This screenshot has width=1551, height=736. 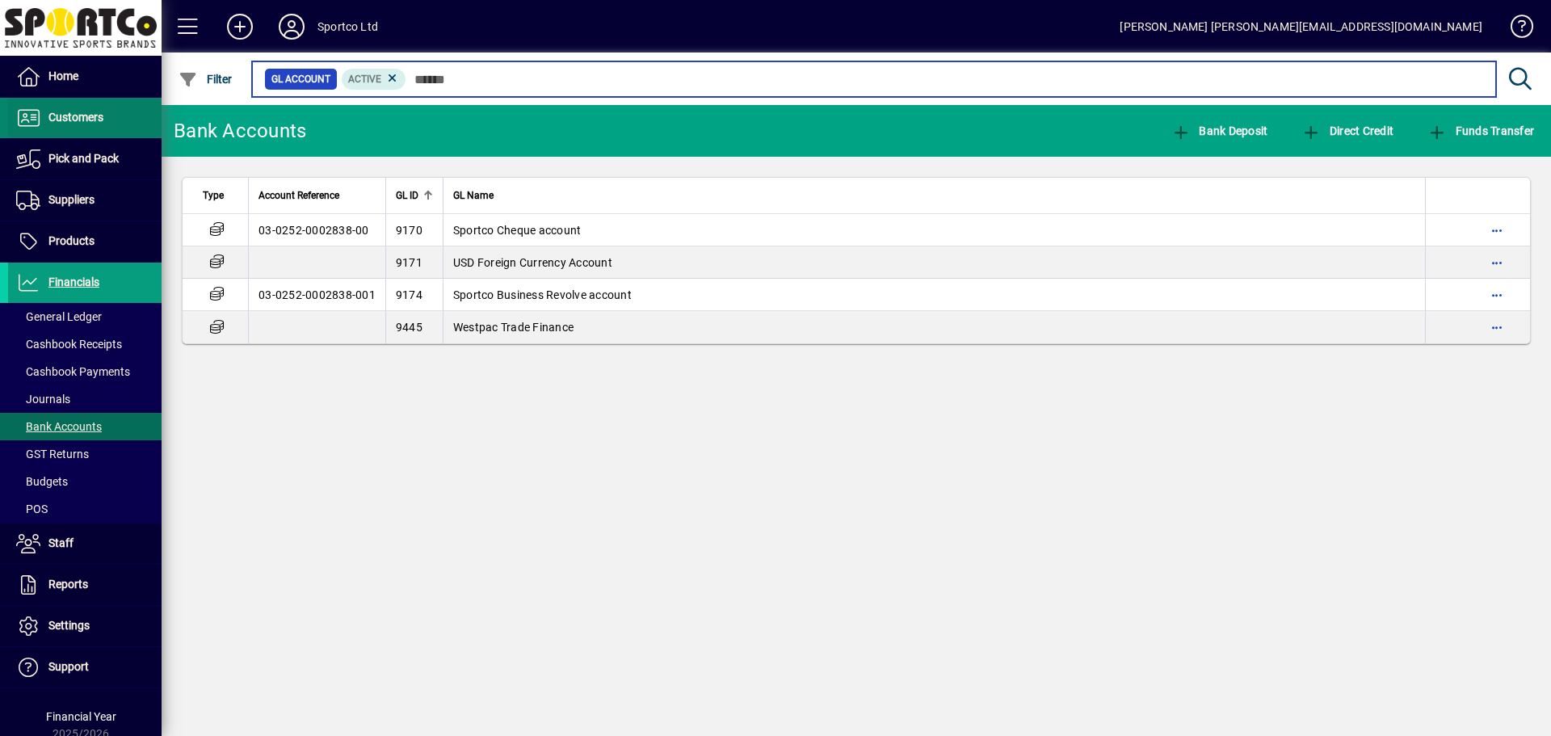 What do you see at coordinates (1348, 131) in the screenshot?
I see `span: Direct Credit` at bounding box center [1348, 131].